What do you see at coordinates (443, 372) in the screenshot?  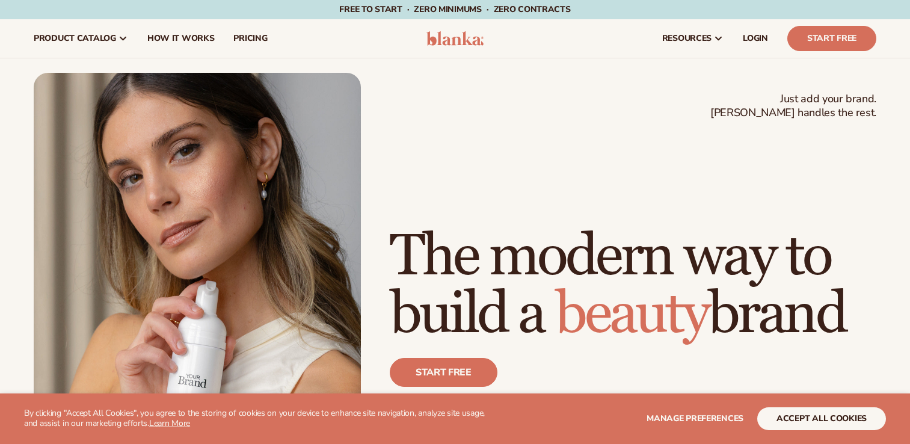 I see `a: Start free` at bounding box center [443, 372].